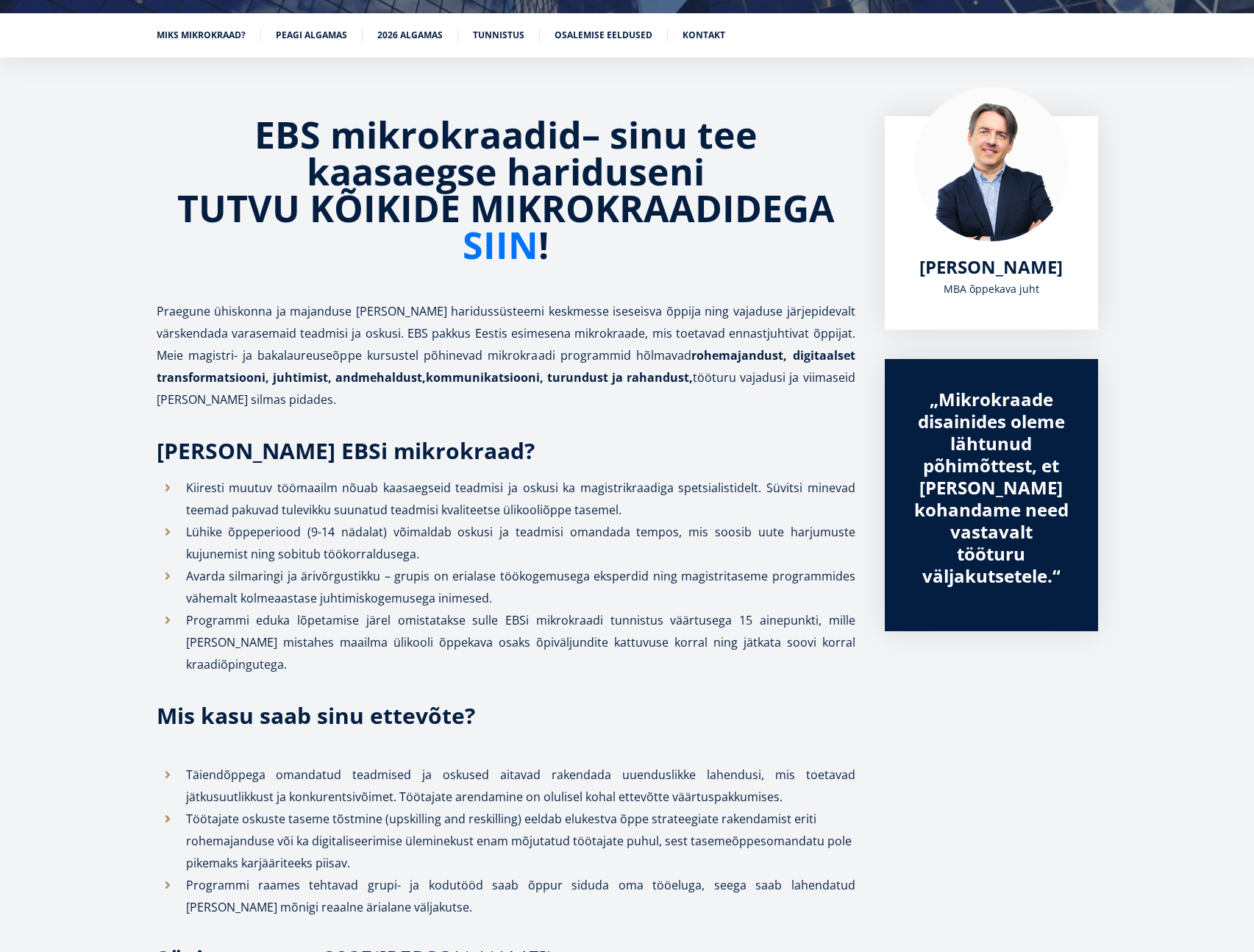  I want to click on li: Programmi eduka lõpetamise järel omistatakse sulle EBSi mikrokraadi tunnistus väärtusega 15 ainep..., so click(506, 642).